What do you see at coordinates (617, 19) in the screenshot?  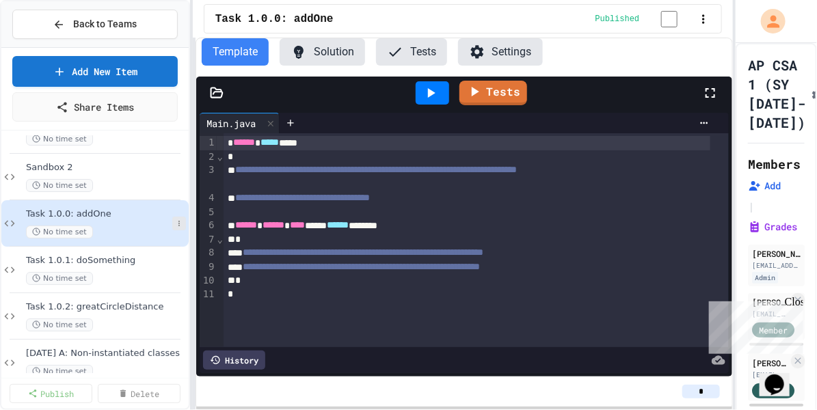 I see `span: Published` at bounding box center [617, 19].